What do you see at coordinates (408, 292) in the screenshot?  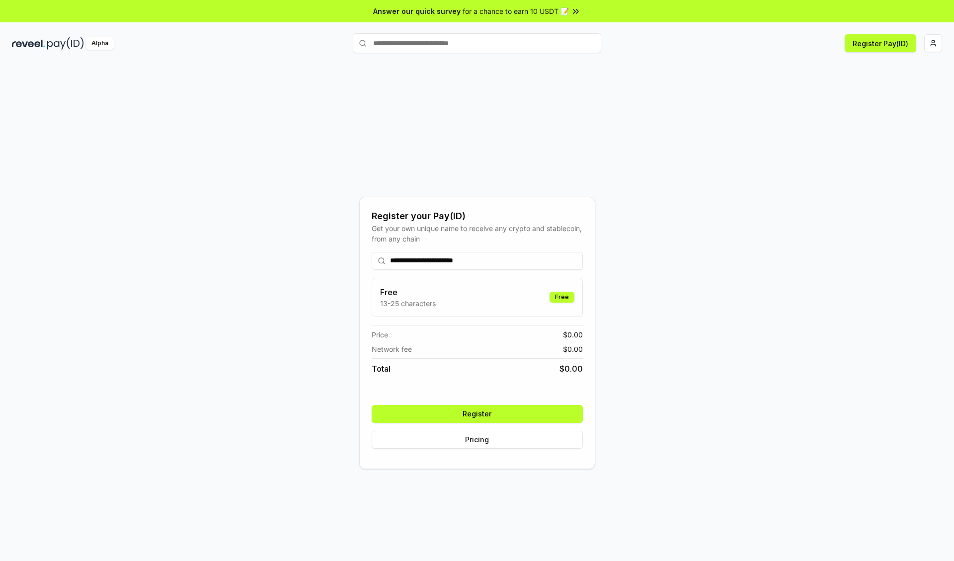 I see `h3: Free` at bounding box center [408, 292].